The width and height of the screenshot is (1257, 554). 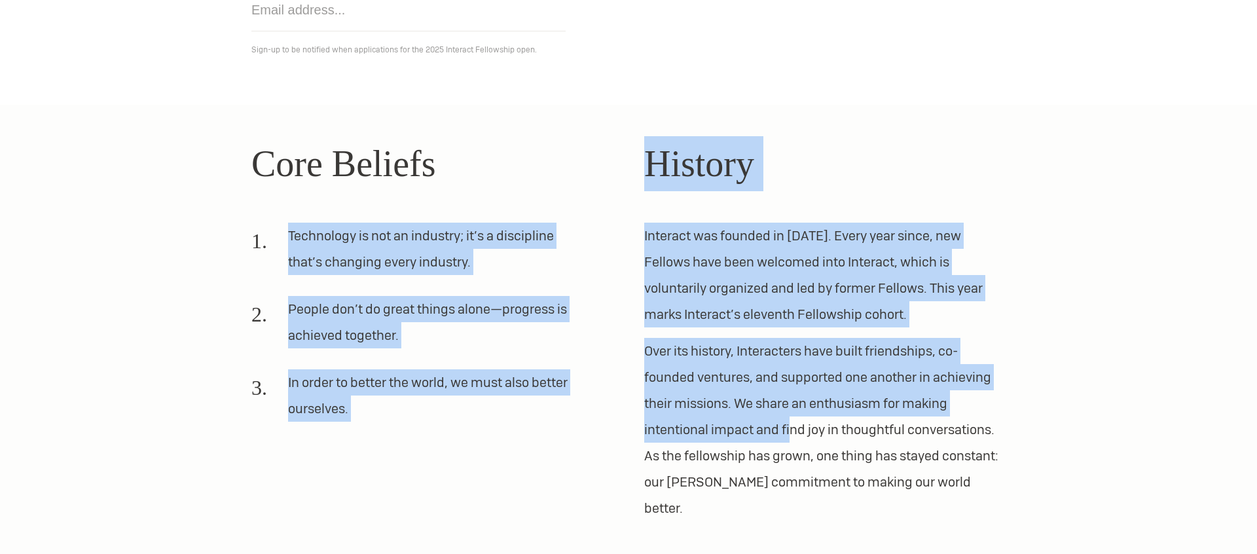 I want to click on li: Technology is not an industry; it’s a discipline that’s changing every industry., so click(x=417, y=254).